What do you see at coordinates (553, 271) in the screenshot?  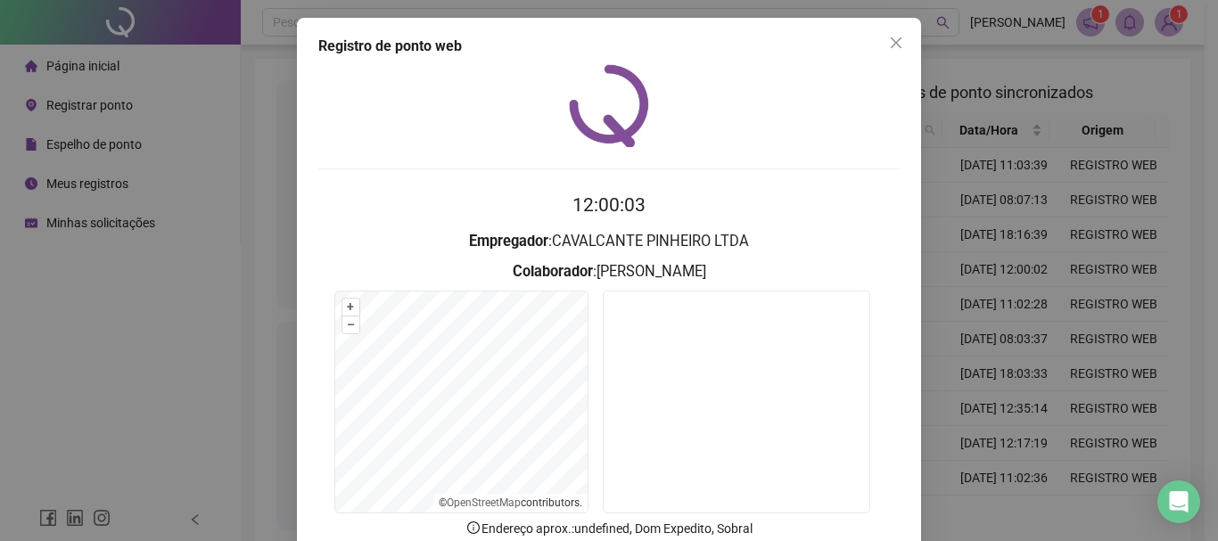 I see `strong: Colaborador` at bounding box center [553, 271].